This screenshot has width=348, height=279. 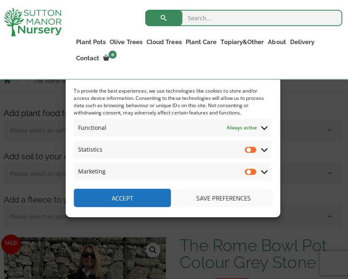 I want to click on summary: Functional Always active, so click(x=174, y=127).